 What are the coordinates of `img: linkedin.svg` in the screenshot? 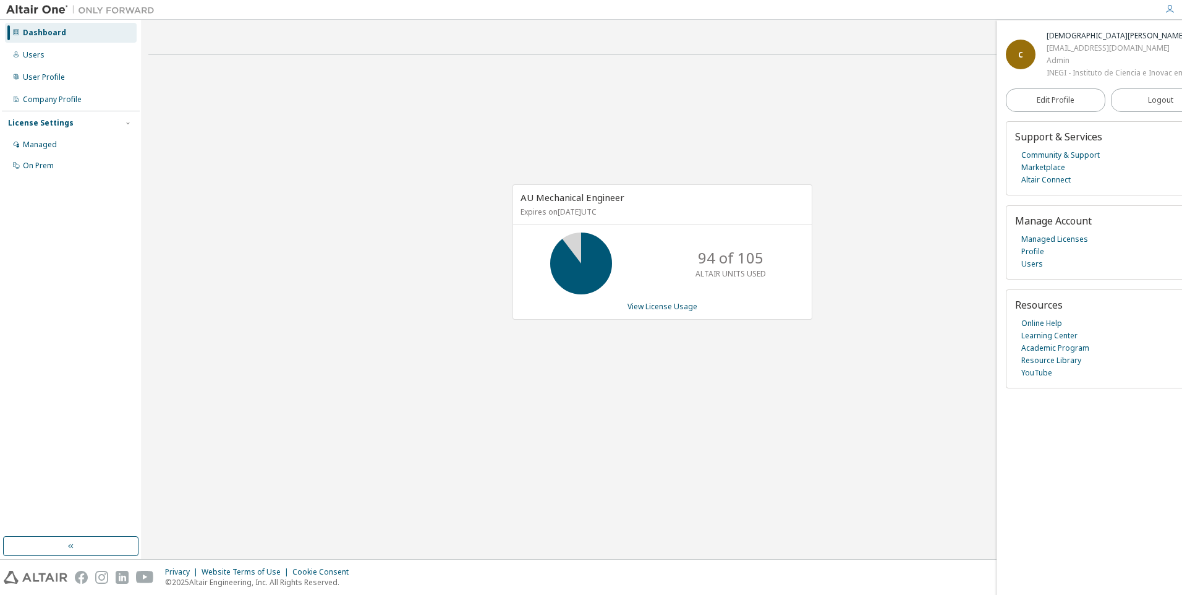 It's located at (122, 577).